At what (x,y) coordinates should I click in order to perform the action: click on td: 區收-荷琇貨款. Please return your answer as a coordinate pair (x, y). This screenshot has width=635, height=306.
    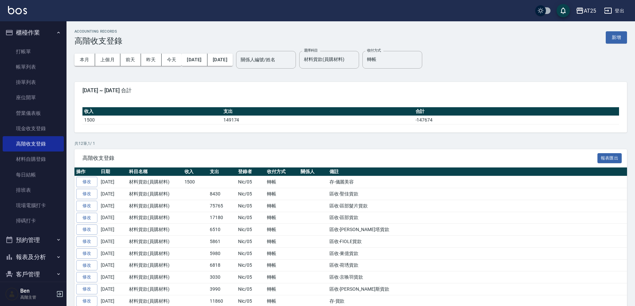
    Looking at the image, I should click on (477, 265).